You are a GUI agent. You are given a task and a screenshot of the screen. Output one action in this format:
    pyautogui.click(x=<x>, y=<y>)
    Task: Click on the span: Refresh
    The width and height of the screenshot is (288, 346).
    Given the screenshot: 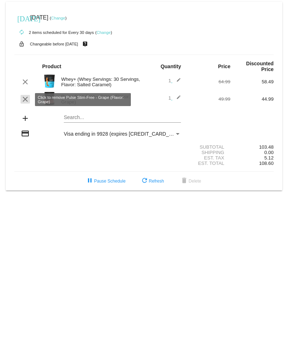 What is the action you would take?
    pyautogui.click(x=152, y=181)
    